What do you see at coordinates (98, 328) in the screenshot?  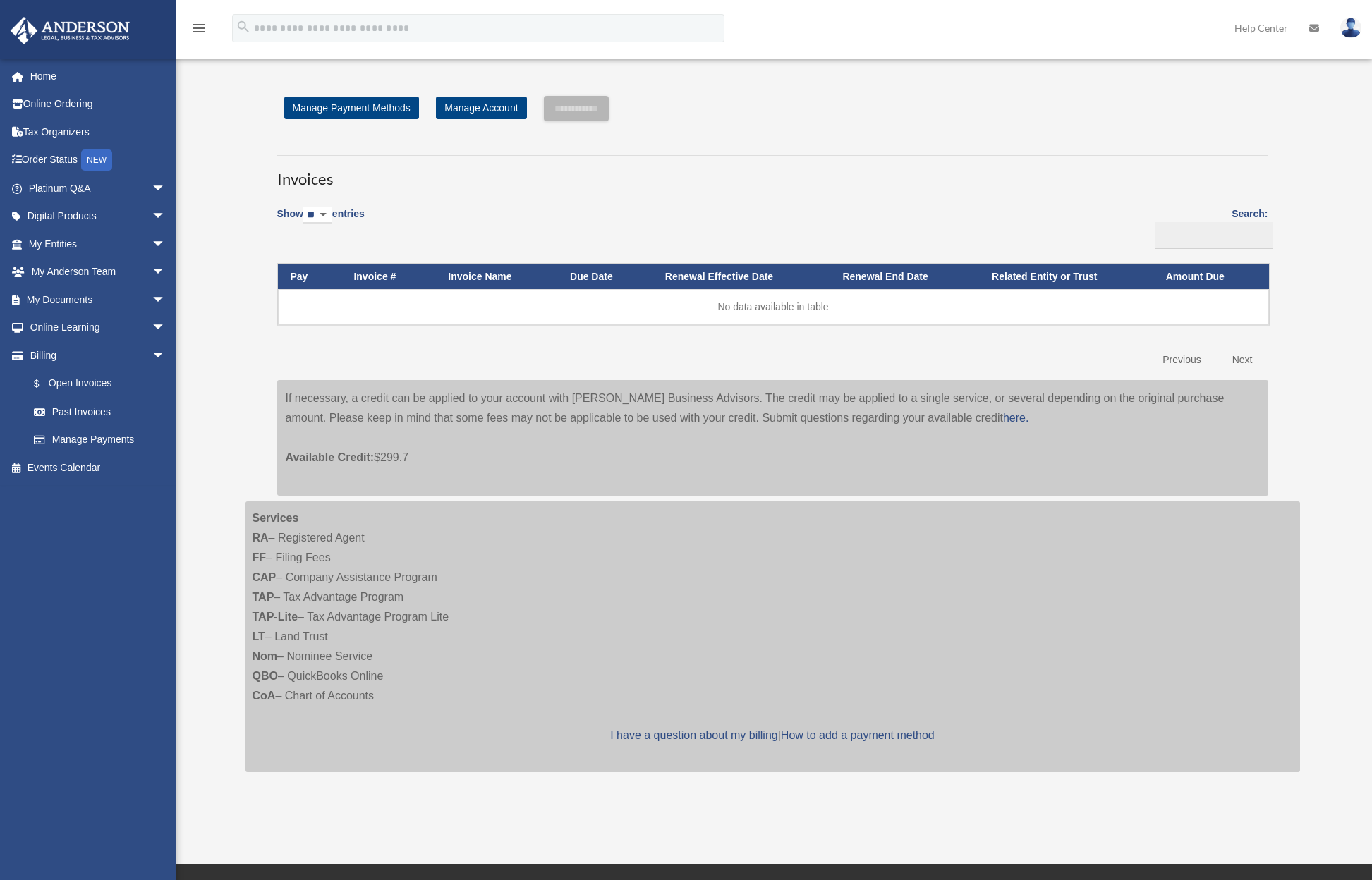 I see `a: Online Learningarrow_drop_down` at bounding box center [98, 328].